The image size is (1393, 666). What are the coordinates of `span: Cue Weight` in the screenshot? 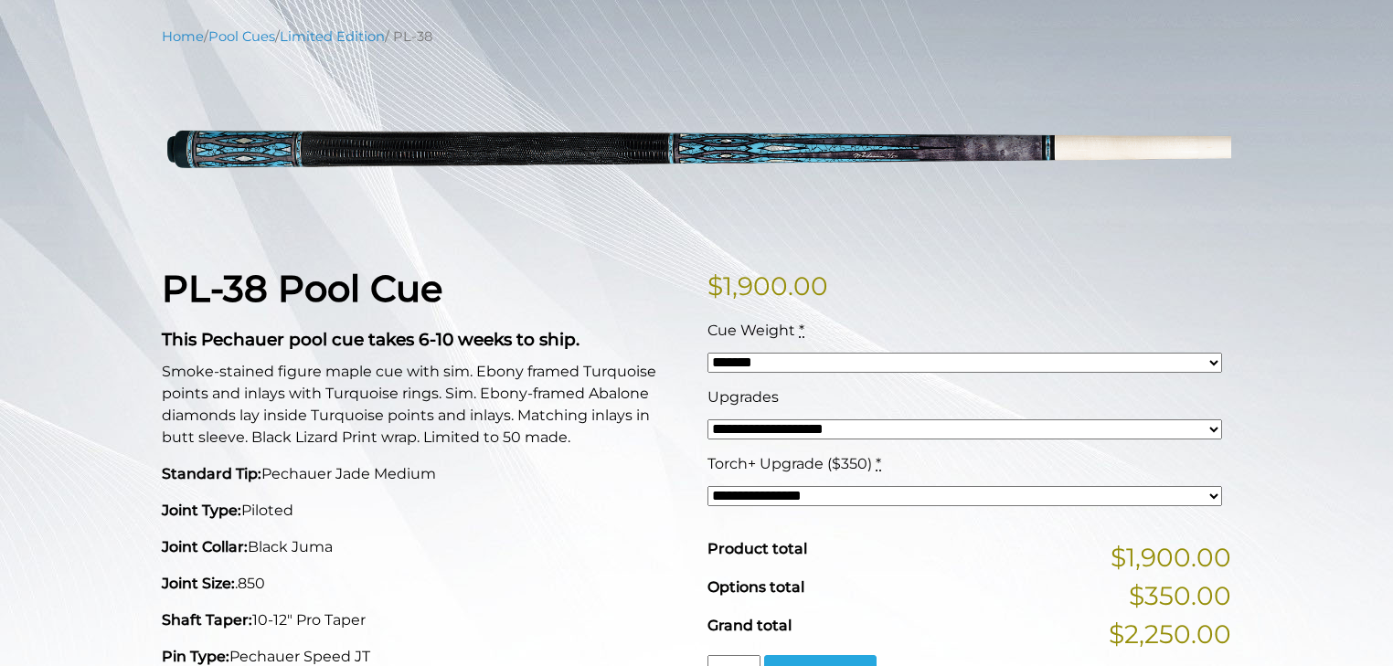 It's located at (751, 330).